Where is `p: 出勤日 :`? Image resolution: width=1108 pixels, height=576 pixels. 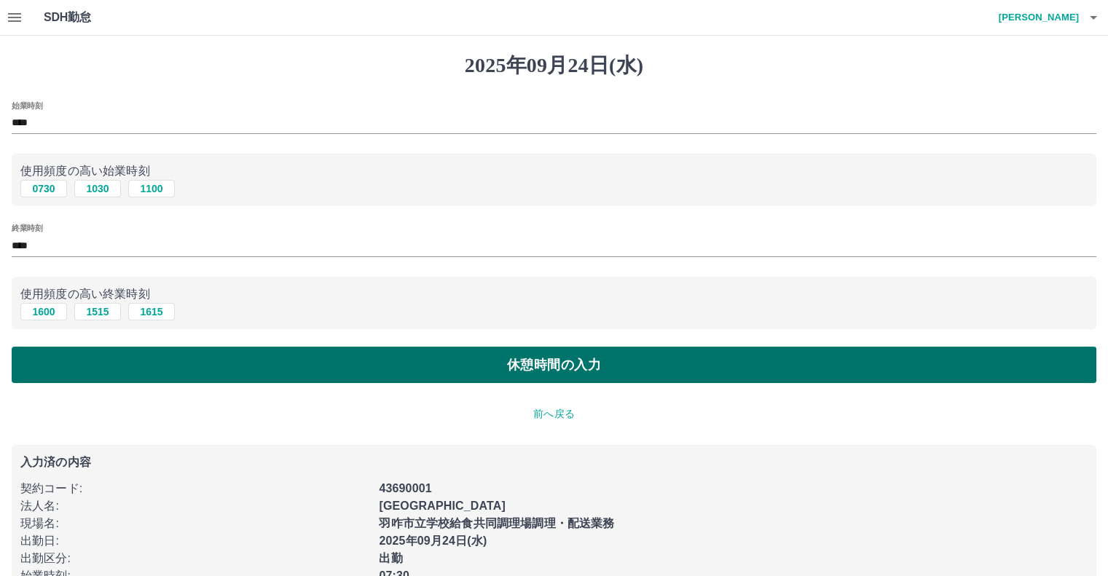 p: 出勤日 : is located at coordinates (195, 541).